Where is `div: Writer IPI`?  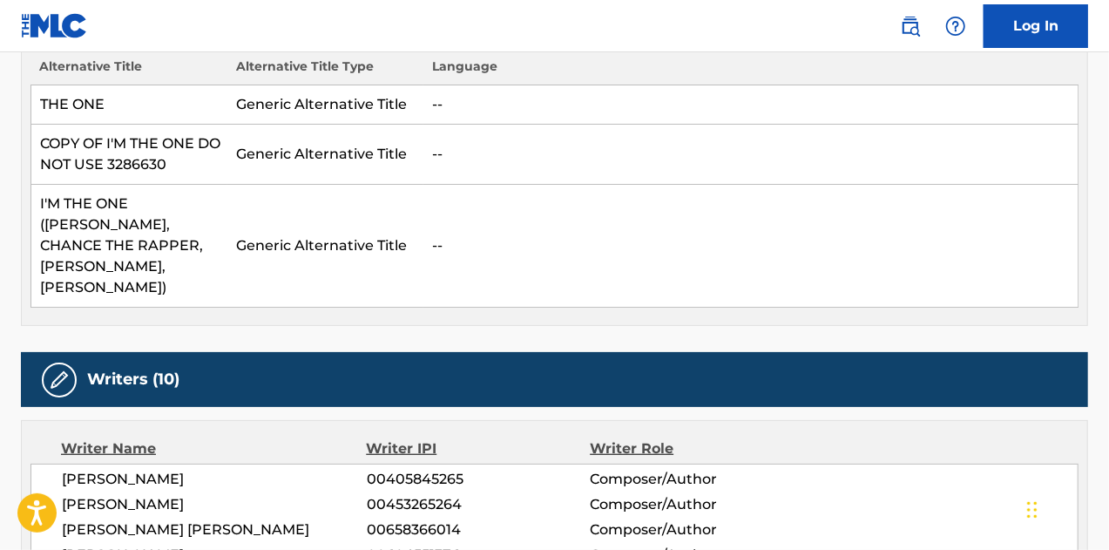 div: Writer IPI is located at coordinates (477, 449).